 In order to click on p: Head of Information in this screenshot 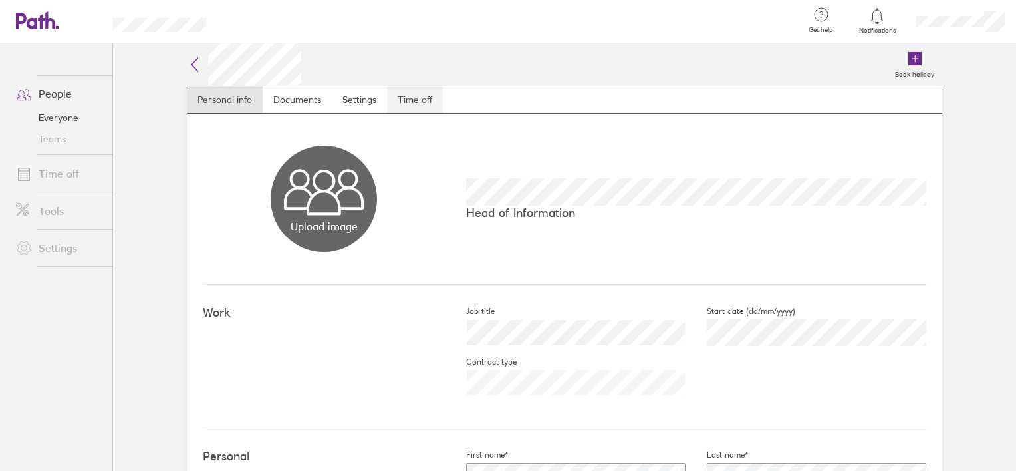, I will do `click(696, 212)`.